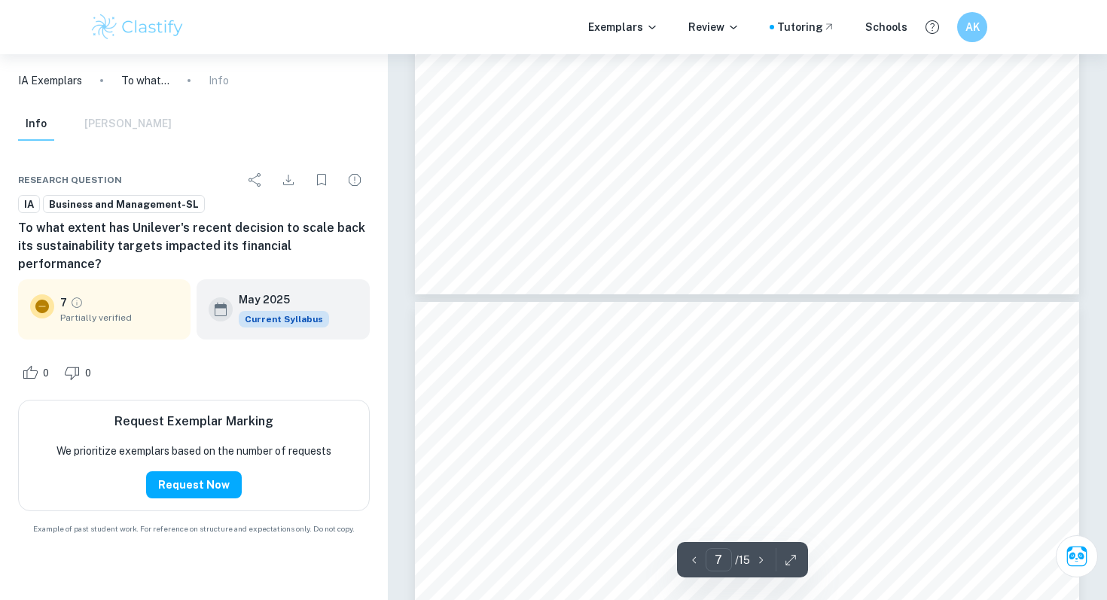  What do you see at coordinates (137, 27) in the screenshot?
I see `a: Clastify logo` at bounding box center [137, 27].